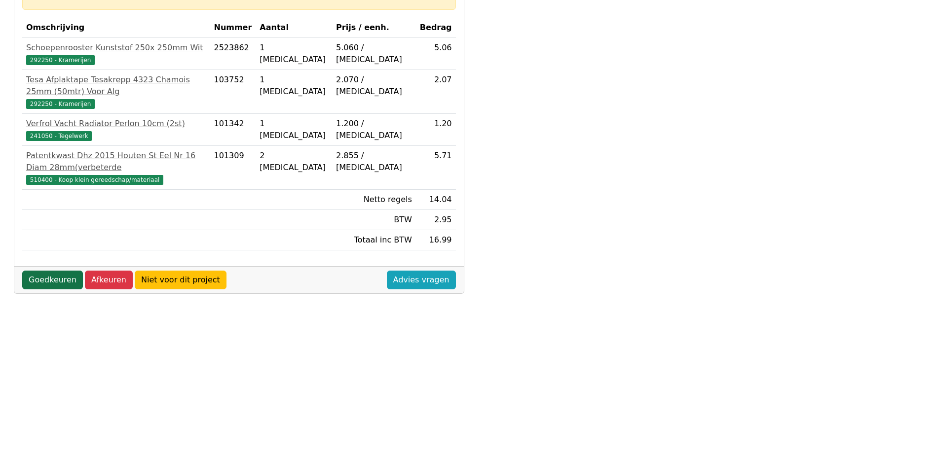 Image resolution: width=940 pixels, height=449 pixels. Describe the element at coordinates (436, 240) in the screenshot. I see `td: 16.99` at that location.